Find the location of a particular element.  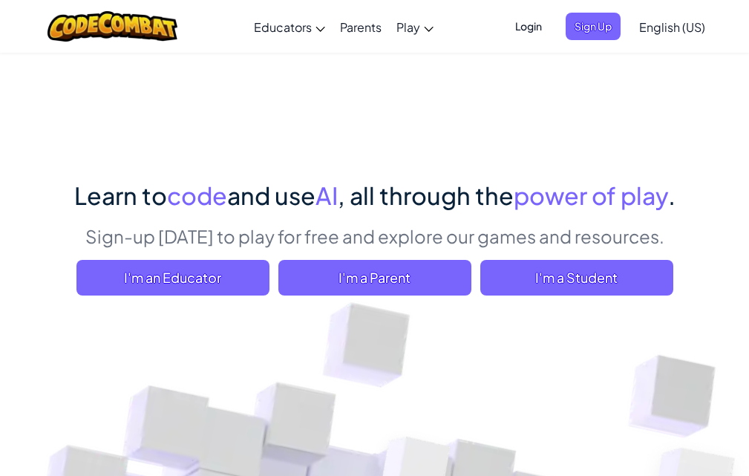

a: Play is located at coordinates (415, 27).